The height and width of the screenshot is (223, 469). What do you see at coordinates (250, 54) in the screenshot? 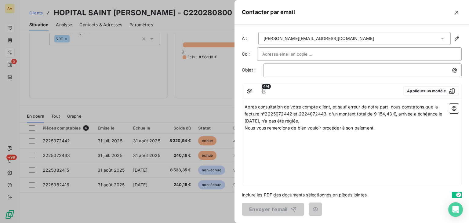
I see `label: Cc :` at bounding box center [250, 54].